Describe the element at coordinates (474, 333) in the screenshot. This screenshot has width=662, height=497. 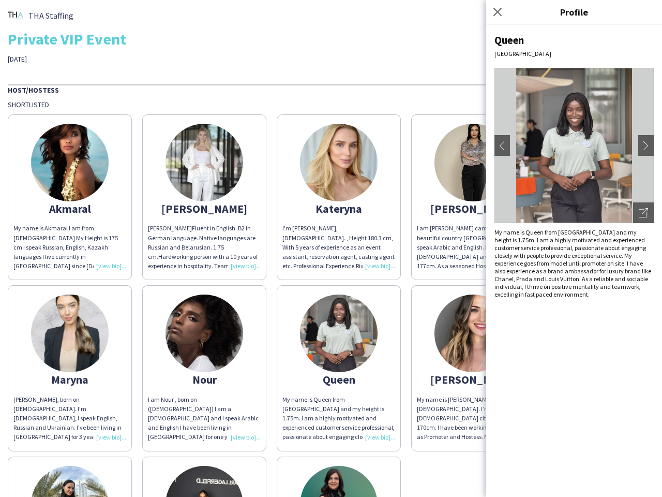
I see `img: thumb-631da699cf0df.jpeg` at that location.